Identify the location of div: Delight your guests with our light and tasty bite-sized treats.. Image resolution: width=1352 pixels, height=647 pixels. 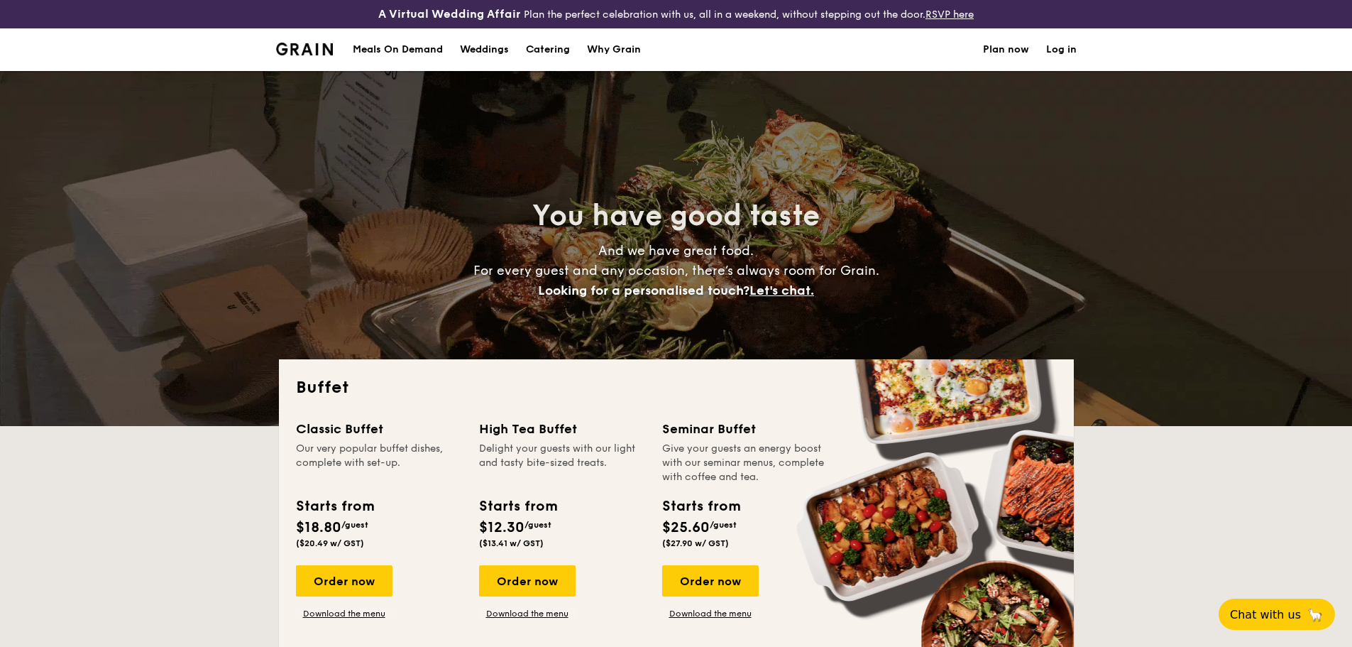
(562, 463).